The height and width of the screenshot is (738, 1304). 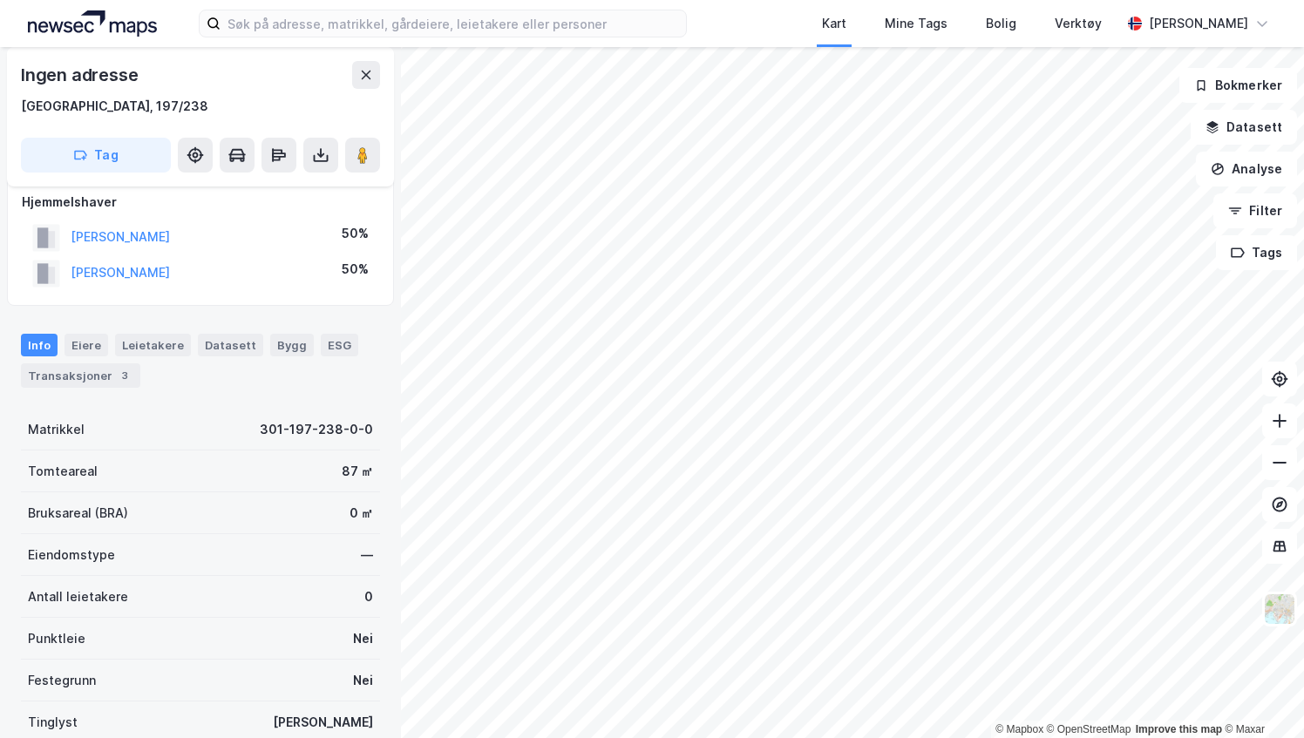 What do you see at coordinates (1238, 85) in the screenshot?
I see `button: Bokmerker` at bounding box center [1238, 85].